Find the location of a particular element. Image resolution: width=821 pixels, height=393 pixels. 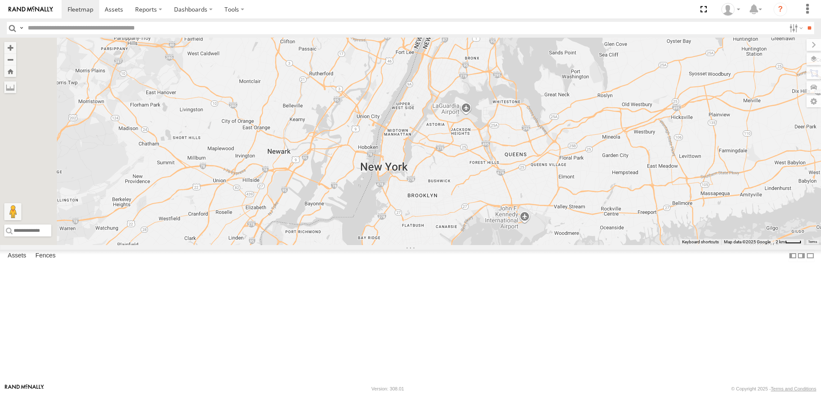

label: Measure is located at coordinates (10, 87).